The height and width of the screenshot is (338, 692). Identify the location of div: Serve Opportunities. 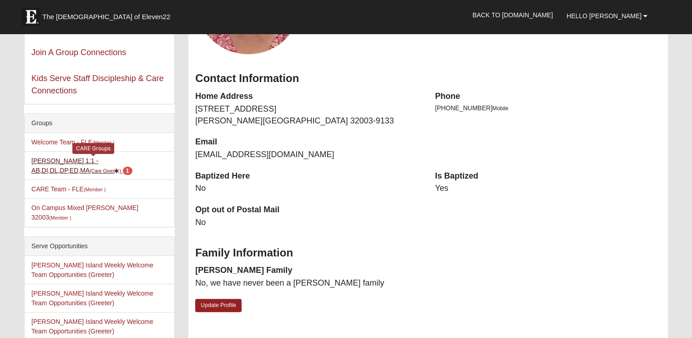
(99, 246).